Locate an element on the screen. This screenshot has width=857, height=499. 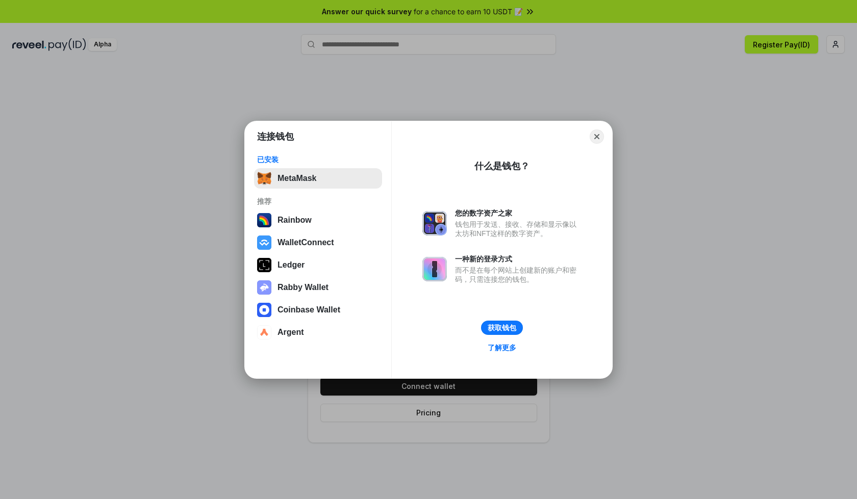
div: WalletConnect is located at coordinates (306, 243).